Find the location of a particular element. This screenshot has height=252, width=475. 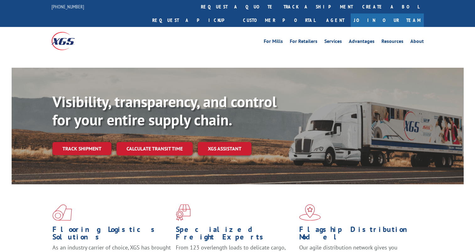

a: Services is located at coordinates (333, 42).